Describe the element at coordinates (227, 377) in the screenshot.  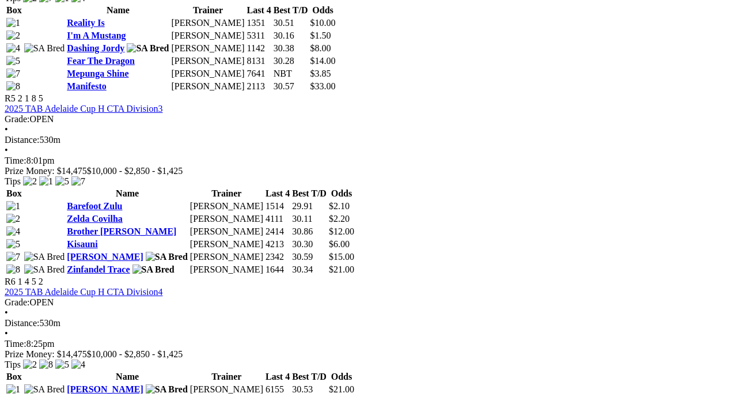
I see `th: Trainer` at that location.